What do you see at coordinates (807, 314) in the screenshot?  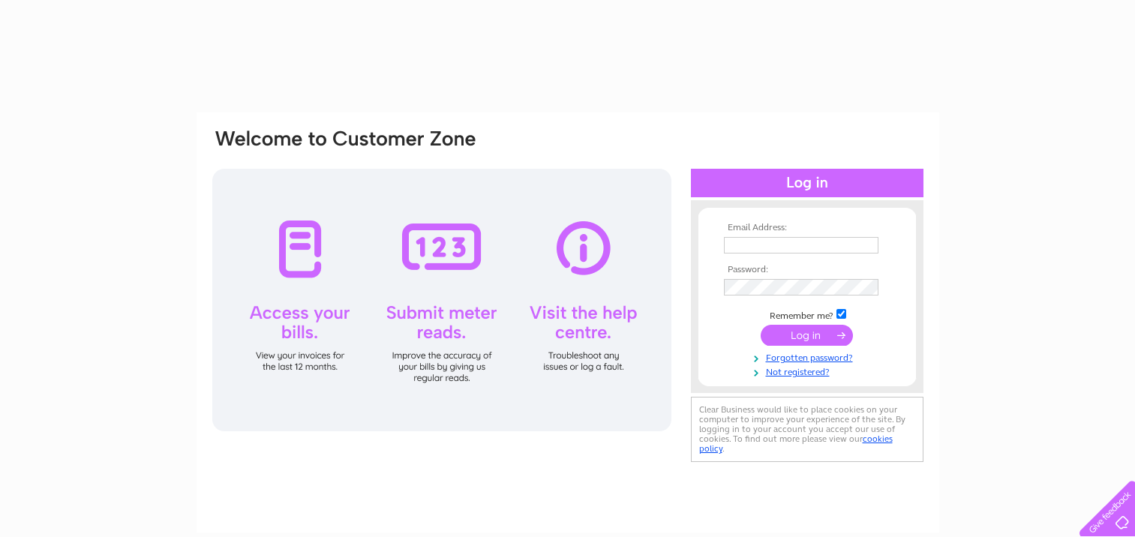 I see `td: Remember me?` at bounding box center [807, 314].